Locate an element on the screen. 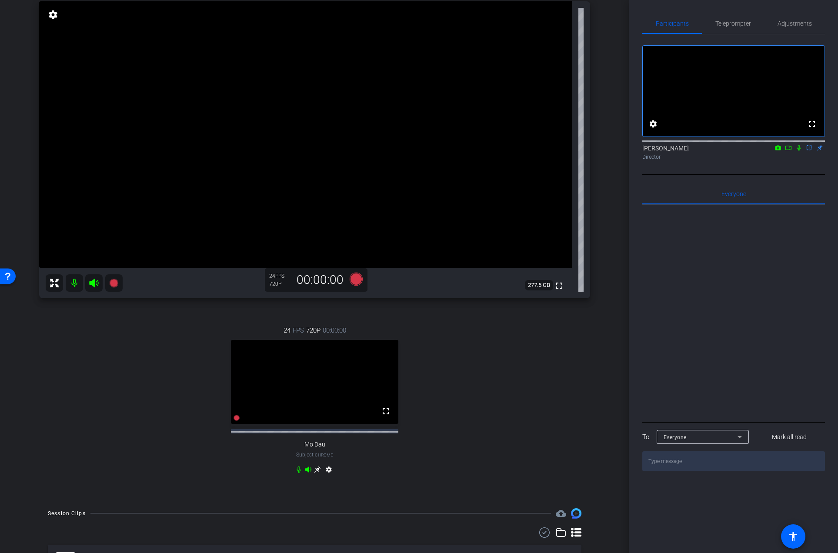 Image resolution: width=838 pixels, height=553 pixels. span: Mo Dau is located at coordinates (315, 445).